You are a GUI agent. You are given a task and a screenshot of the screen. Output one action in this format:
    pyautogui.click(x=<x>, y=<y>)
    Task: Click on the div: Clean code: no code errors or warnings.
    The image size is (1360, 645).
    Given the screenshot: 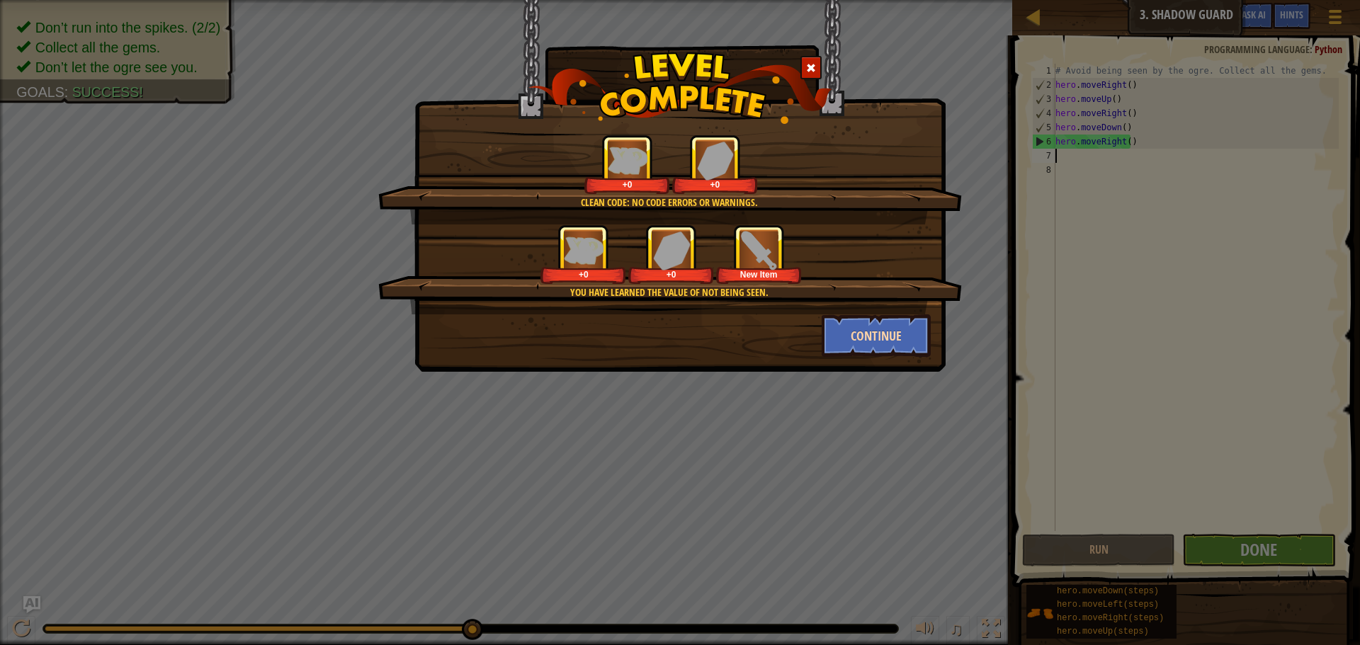 What is the action you would take?
    pyautogui.click(x=668, y=203)
    